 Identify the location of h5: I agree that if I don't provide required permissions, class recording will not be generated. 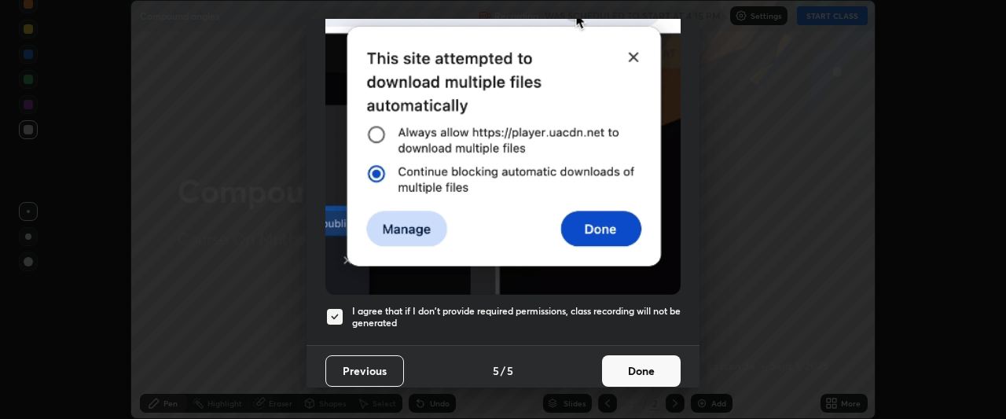
(516, 317).